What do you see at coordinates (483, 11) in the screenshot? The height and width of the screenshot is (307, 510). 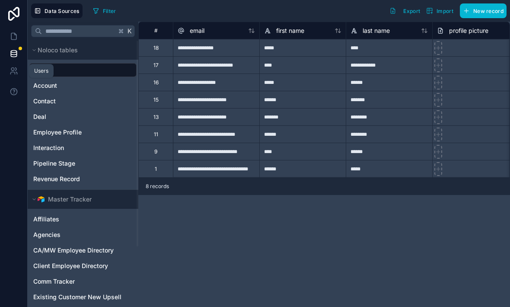 I see `button: New record` at bounding box center [483, 11].